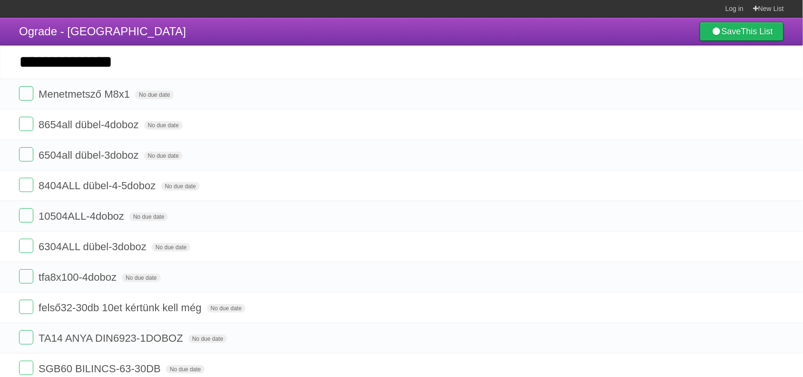 Image resolution: width=803 pixels, height=377 pixels. I want to click on span: 6504all dübel-3doboz, so click(89, 155).